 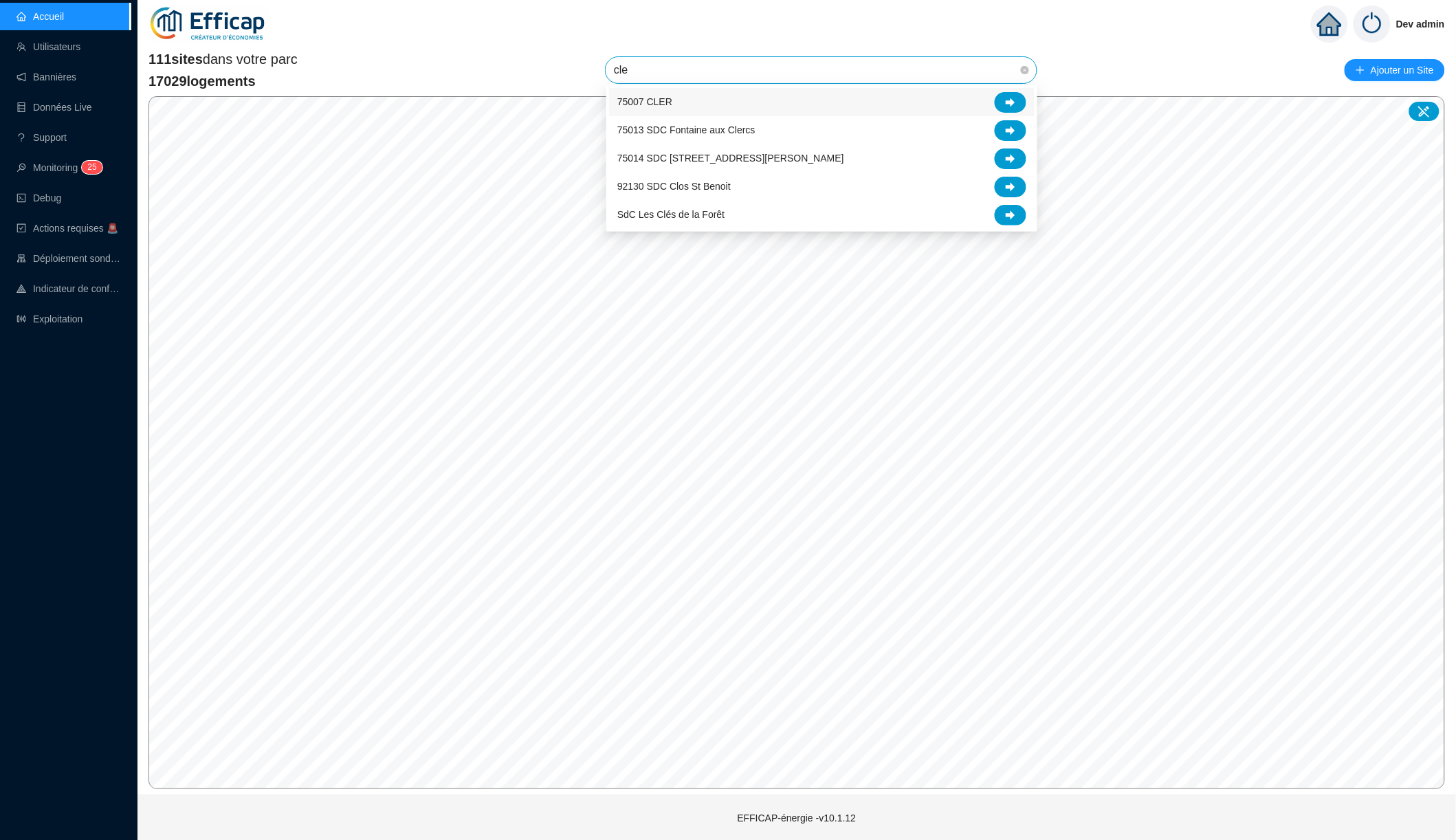 I want to click on span: plus, so click(x=1360, y=70).